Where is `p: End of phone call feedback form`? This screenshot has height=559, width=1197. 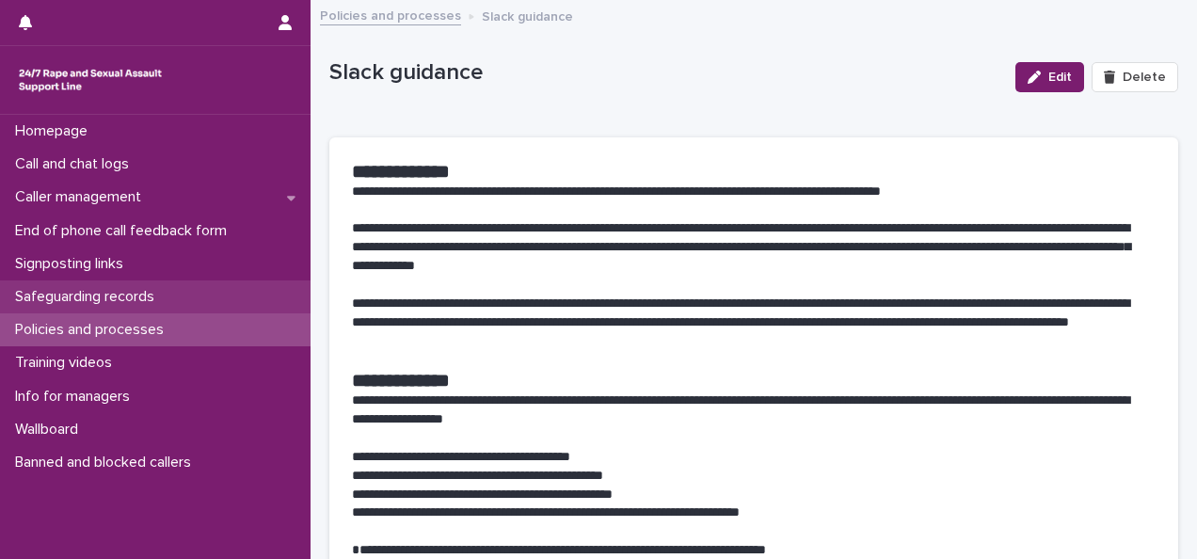 p: End of phone call feedback form is located at coordinates (124, 230).